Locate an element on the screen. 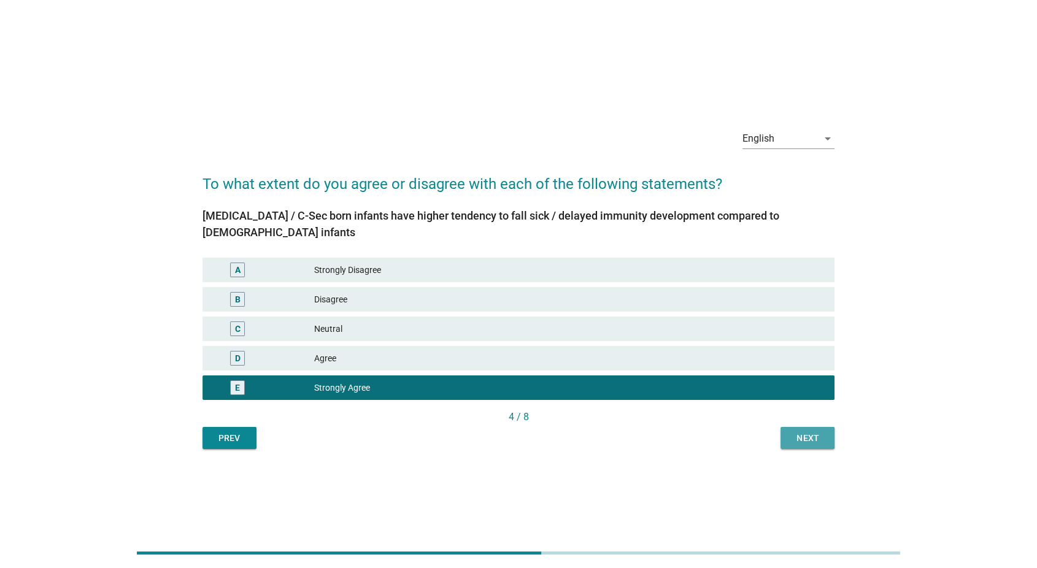 The height and width of the screenshot is (568, 1037). div: D is located at coordinates (238, 358).